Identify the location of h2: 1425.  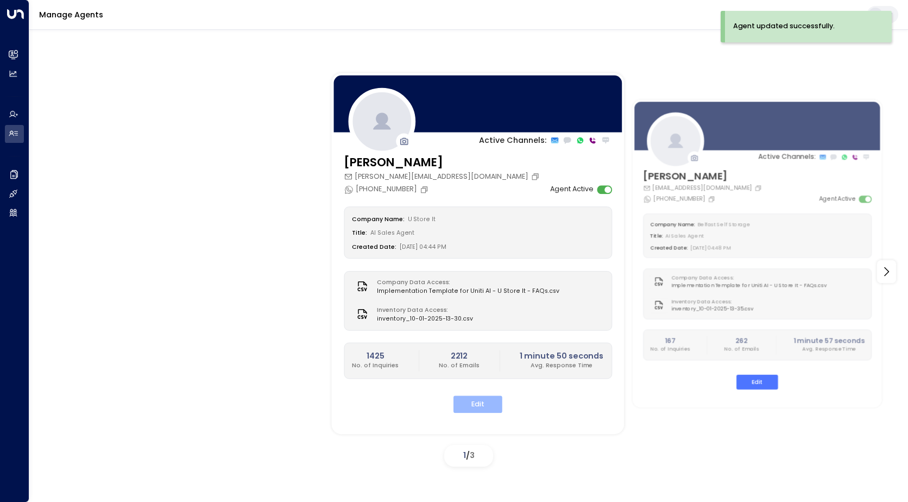
(375, 356).